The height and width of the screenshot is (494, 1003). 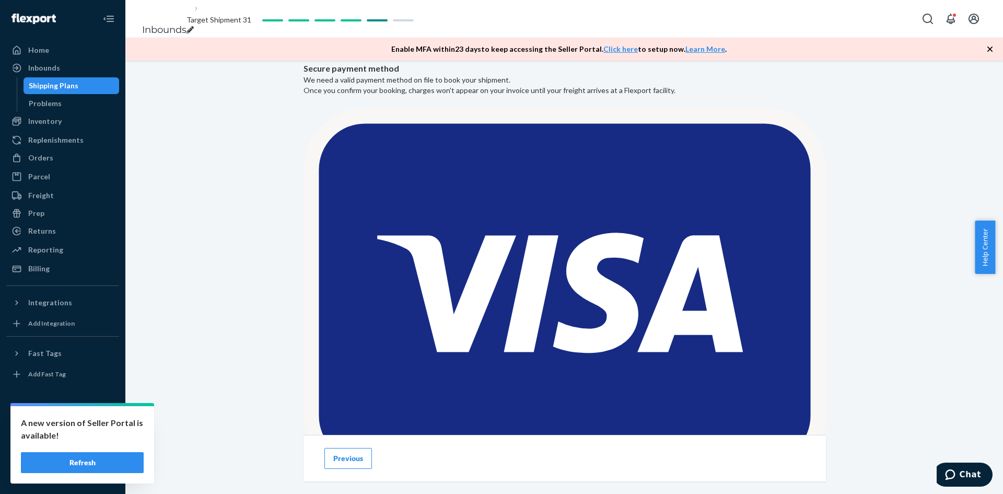 What do you see at coordinates (63, 177) in the screenshot?
I see `a: Parcel` at bounding box center [63, 177].